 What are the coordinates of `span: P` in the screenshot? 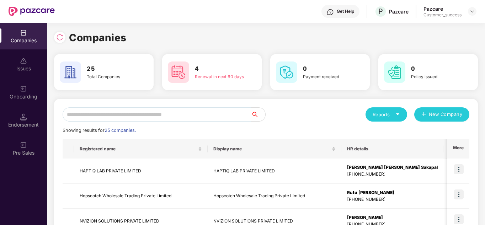 It's located at (381, 11).